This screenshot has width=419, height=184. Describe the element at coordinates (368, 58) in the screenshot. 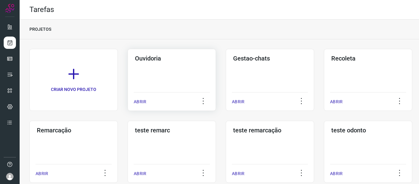

I see `h3: Recoleta` at that location.